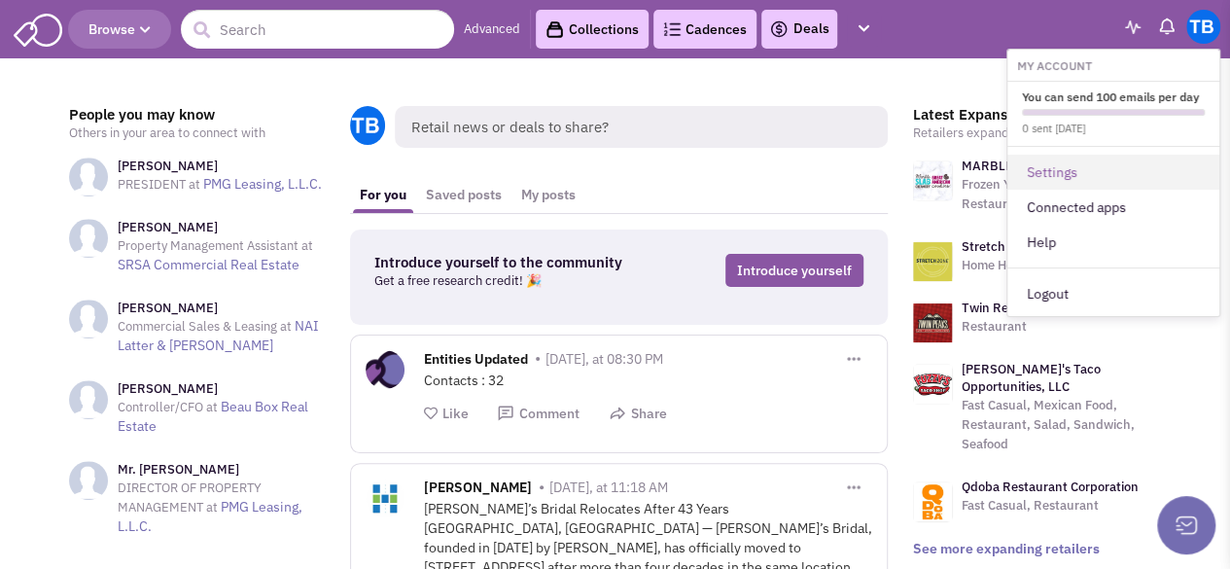 The height and width of the screenshot is (569, 1230). I want to click on a: Qdoba Restaurant Corporation, so click(1050, 486).